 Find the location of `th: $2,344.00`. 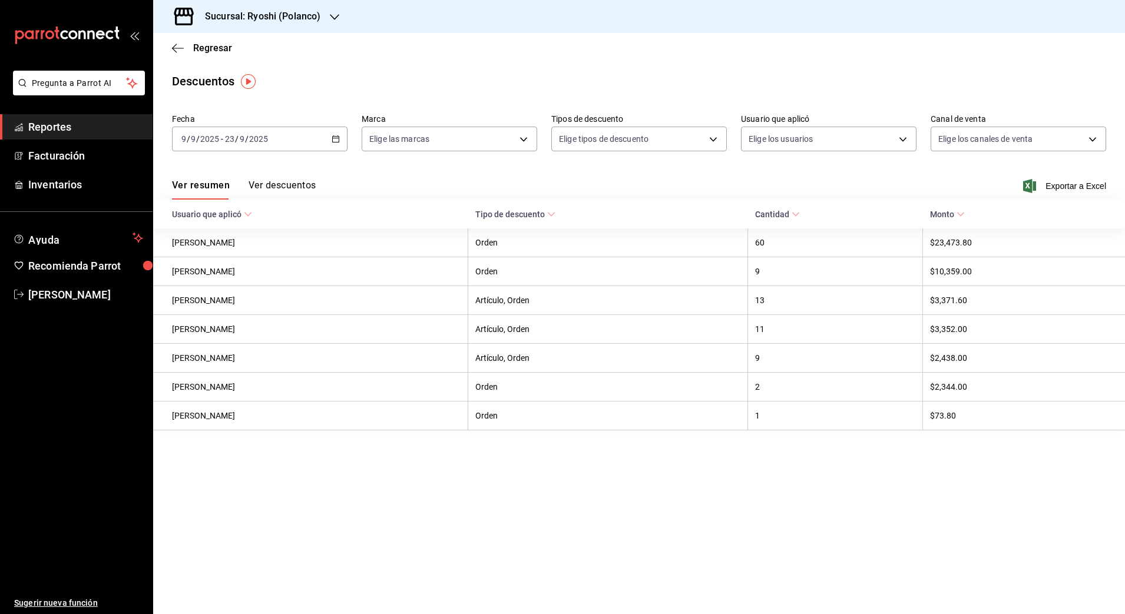

th: $2,344.00 is located at coordinates (1023, 387).